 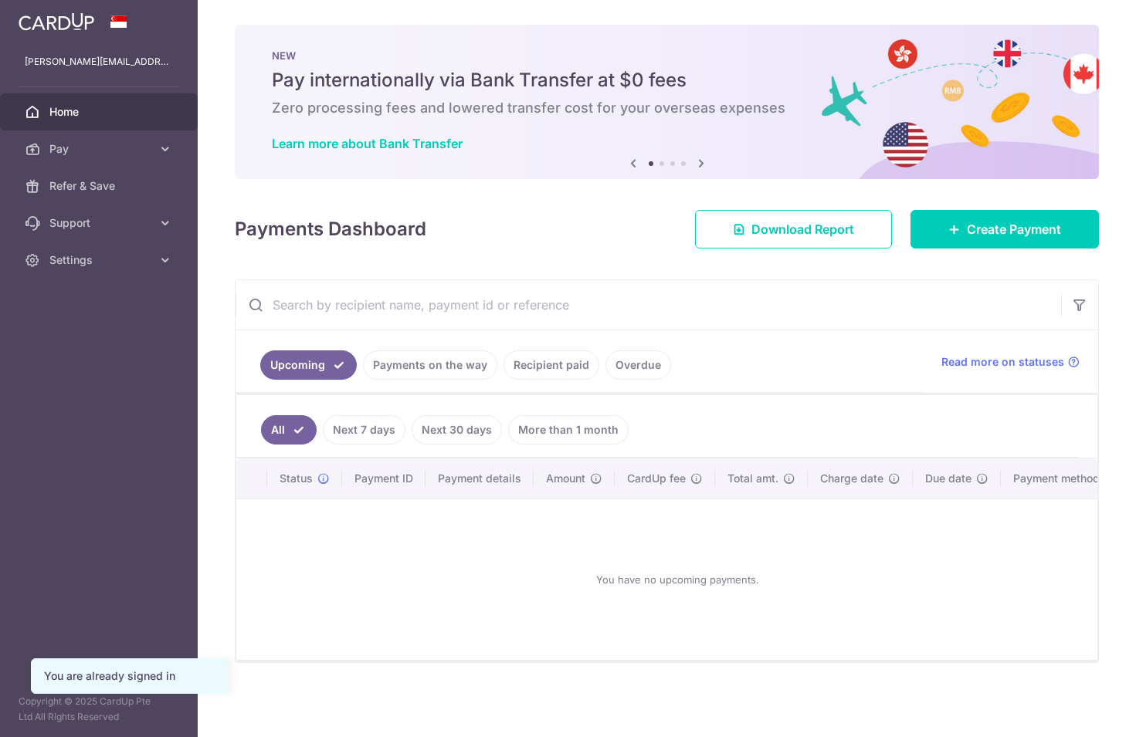 I want to click on a: Recipient paid, so click(x=551, y=365).